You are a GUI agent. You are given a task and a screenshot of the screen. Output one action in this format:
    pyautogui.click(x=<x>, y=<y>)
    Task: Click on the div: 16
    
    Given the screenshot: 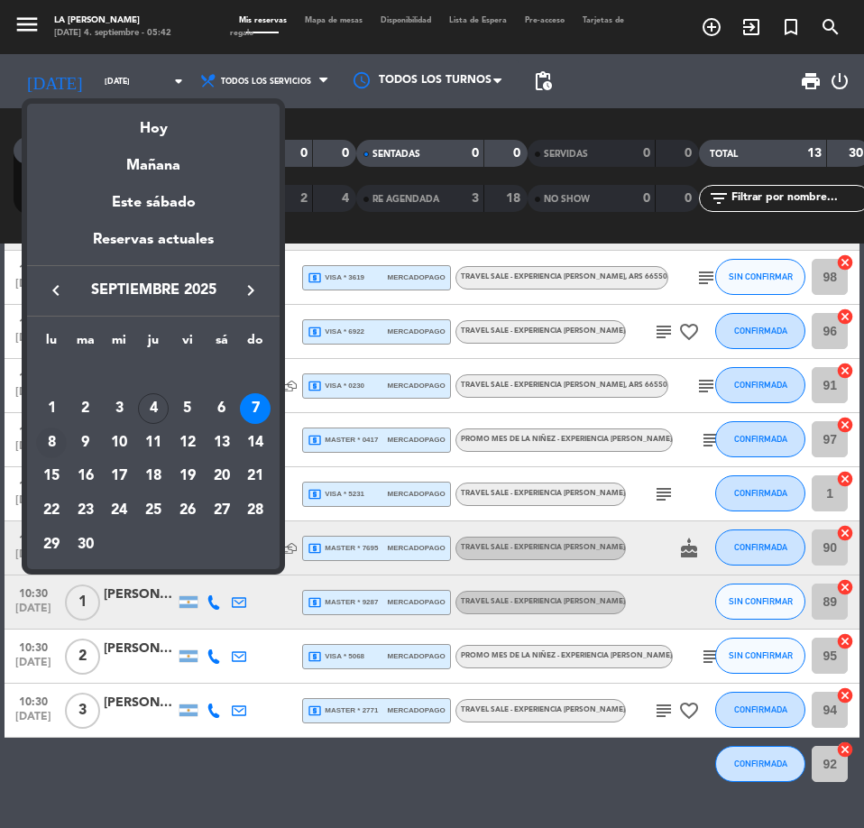 What is the action you would take?
    pyautogui.click(x=86, y=476)
    